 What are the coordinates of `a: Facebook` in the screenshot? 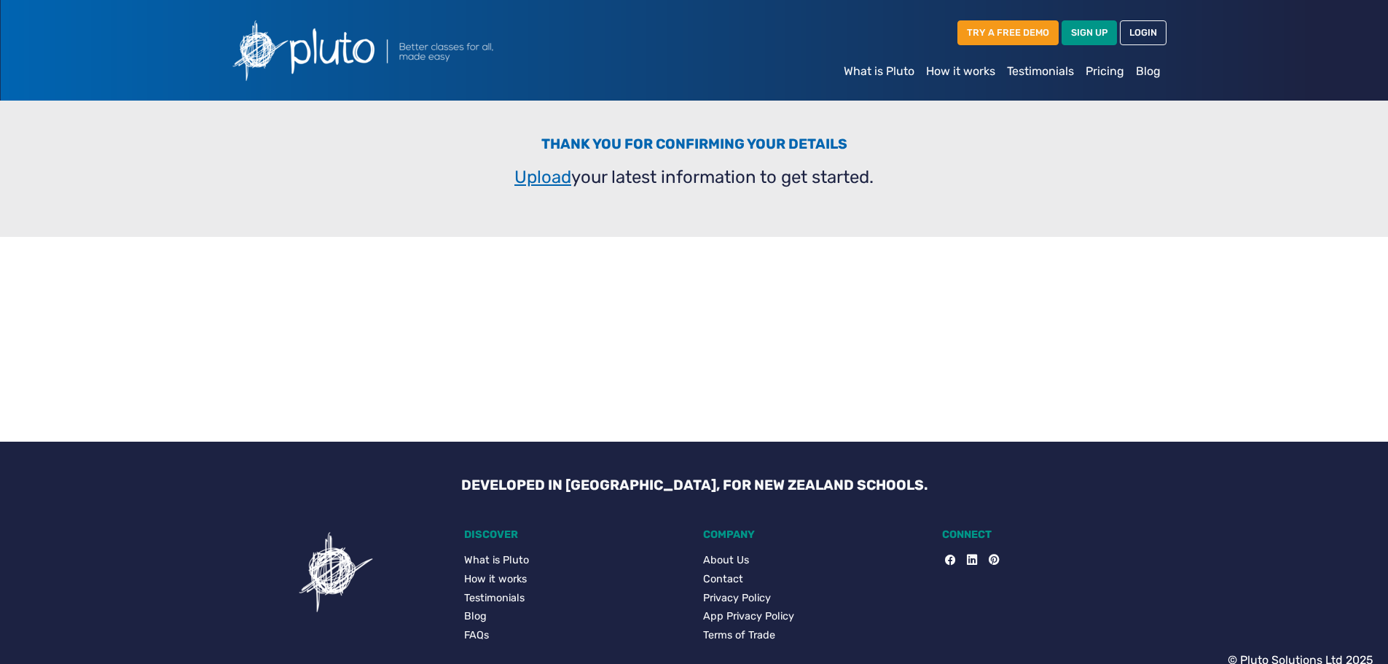 It's located at (950, 560).